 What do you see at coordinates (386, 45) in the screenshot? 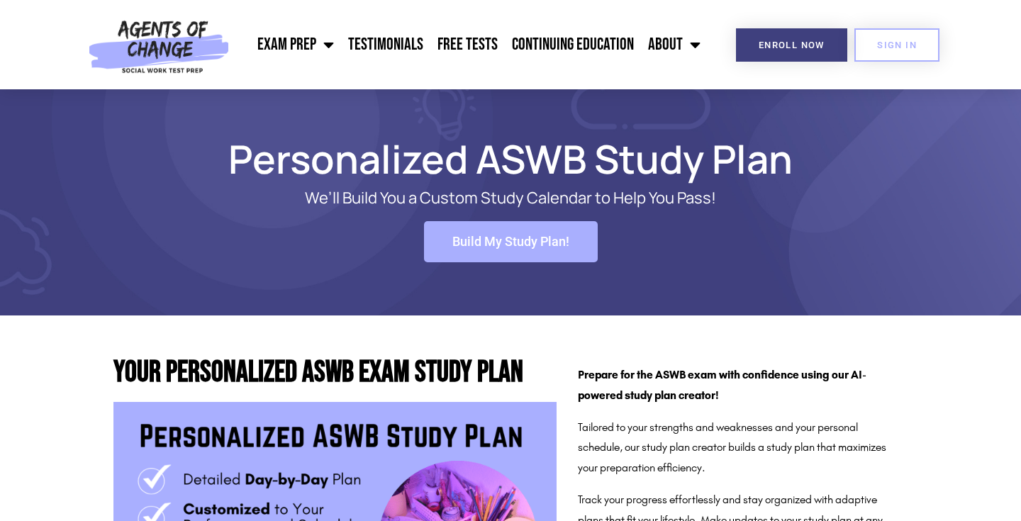
I see `a: Testimonials` at bounding box center [386, 45].